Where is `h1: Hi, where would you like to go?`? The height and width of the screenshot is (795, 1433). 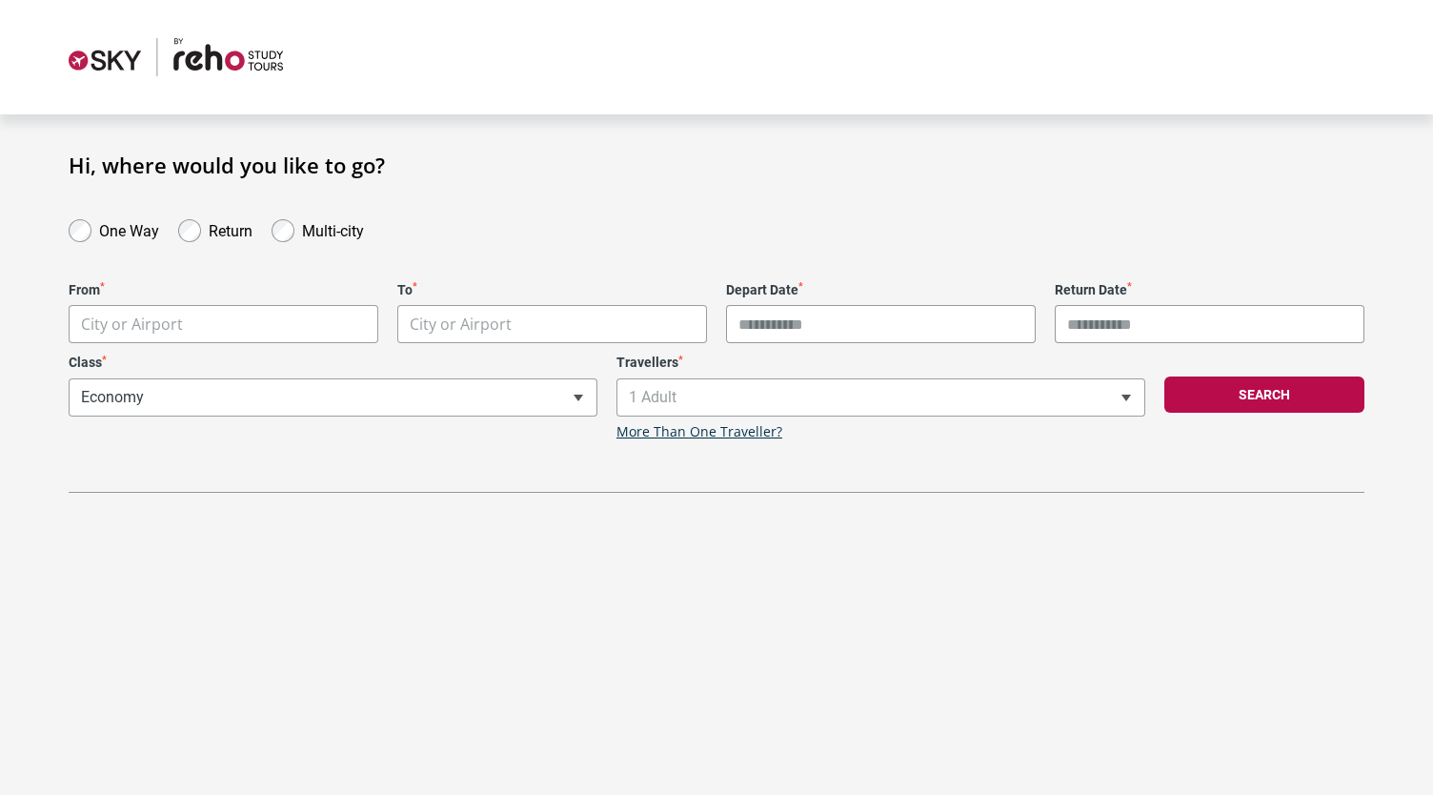
h1: Hi, where would you like to go? is located at coordinates (717, 165).